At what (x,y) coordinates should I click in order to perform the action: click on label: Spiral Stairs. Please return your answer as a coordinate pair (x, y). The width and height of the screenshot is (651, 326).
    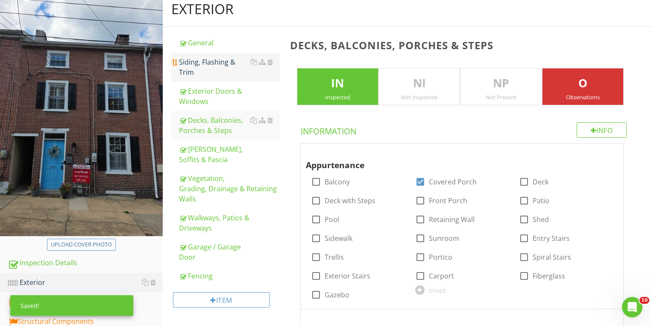
    Looking at the image, I should click on (552, 257).